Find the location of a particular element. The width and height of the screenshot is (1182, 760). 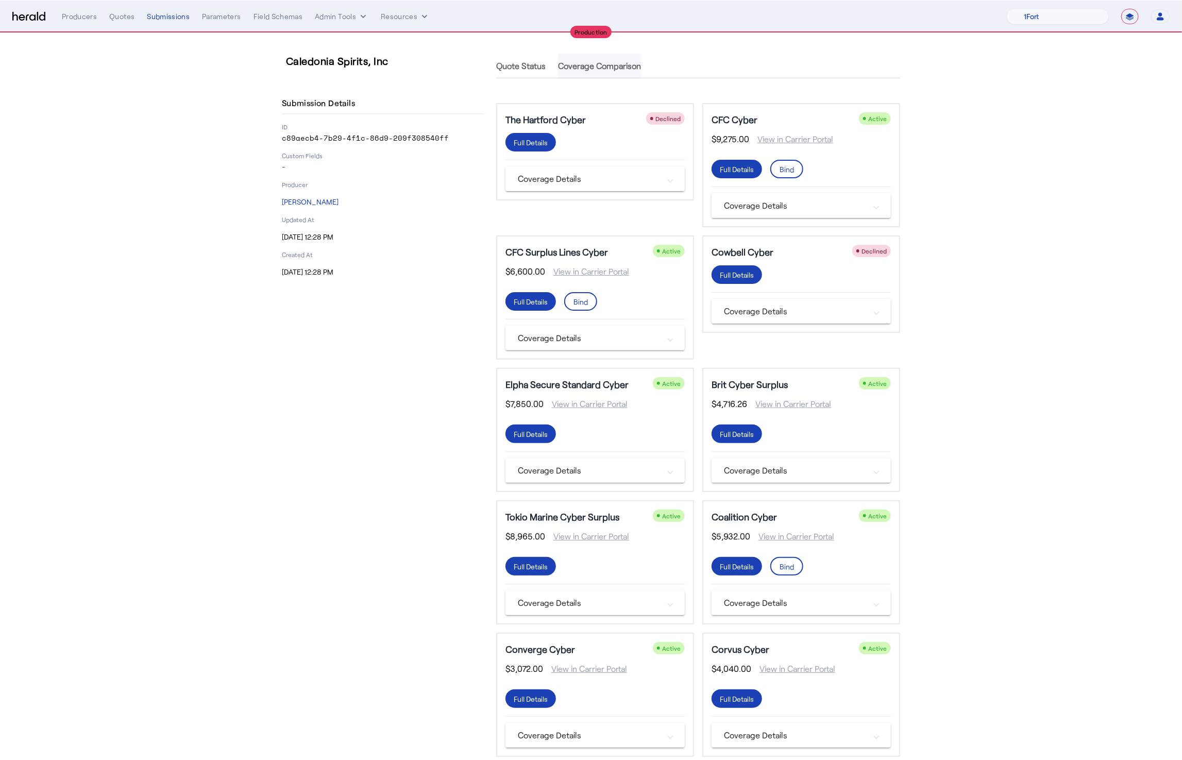

div: Producers is located at coordinates (79, 16).